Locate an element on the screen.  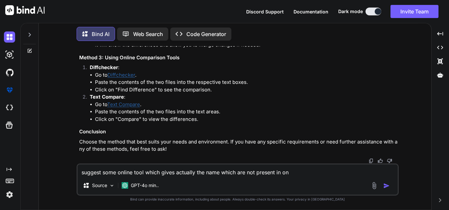
h3: Conclusion is located at coordinates (238, 132).